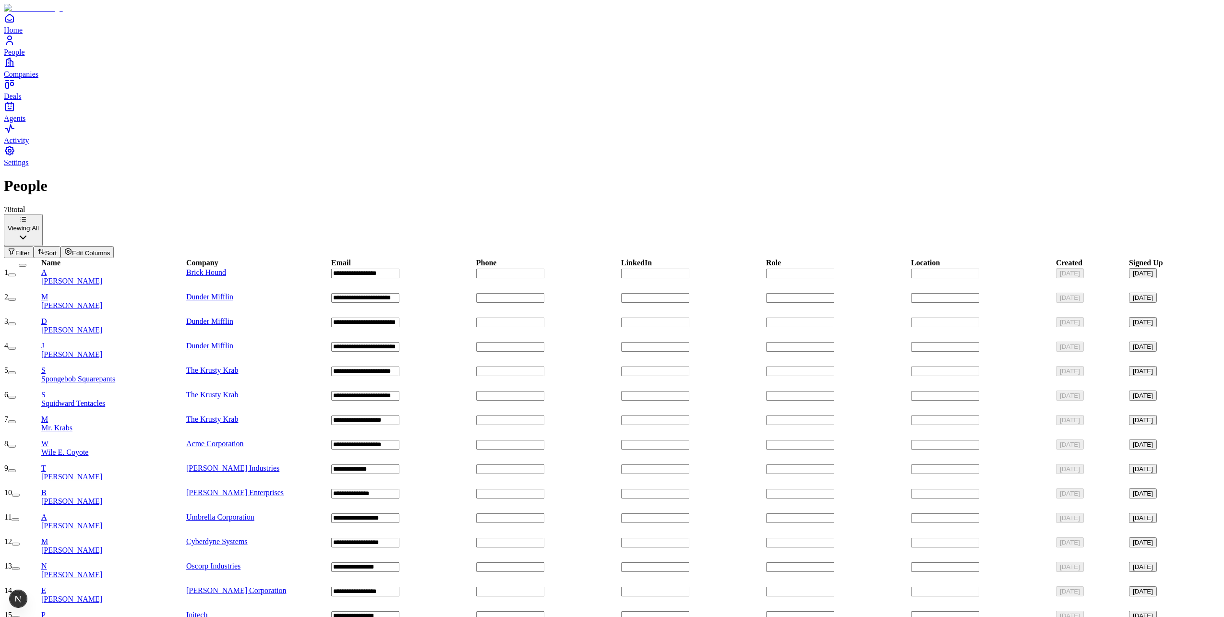  I want to click on span: 14, so click(8, 591).